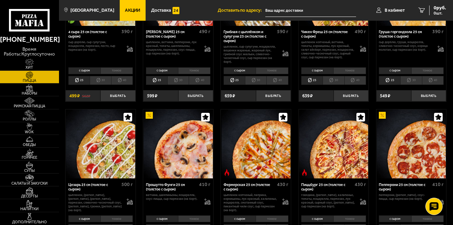 This screenshot has height=225, width=453. I want to click on div: Цезарь 25 см (толстое с сыром), so click(94, 187).